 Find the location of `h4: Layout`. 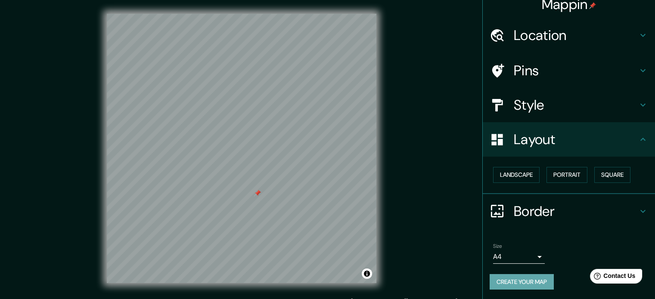

h4: Layout is located at coordinates (576, 140).